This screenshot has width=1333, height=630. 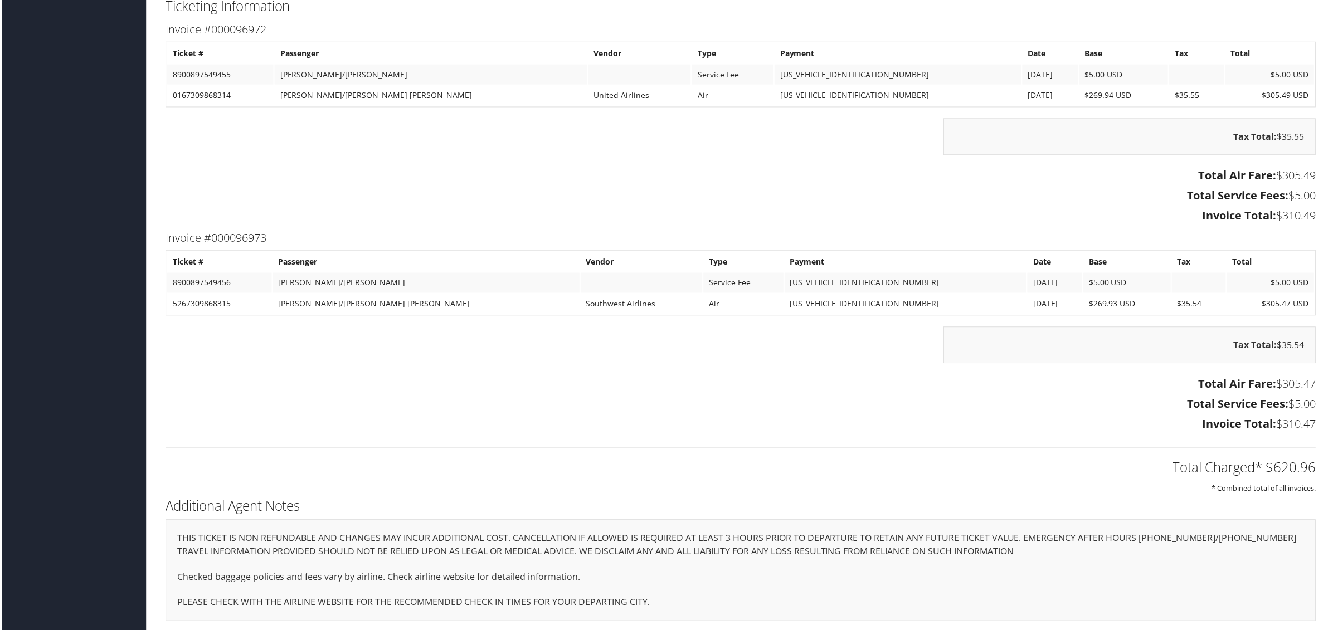 I want to click on h3: $305.49, so click(x=741, y=176).